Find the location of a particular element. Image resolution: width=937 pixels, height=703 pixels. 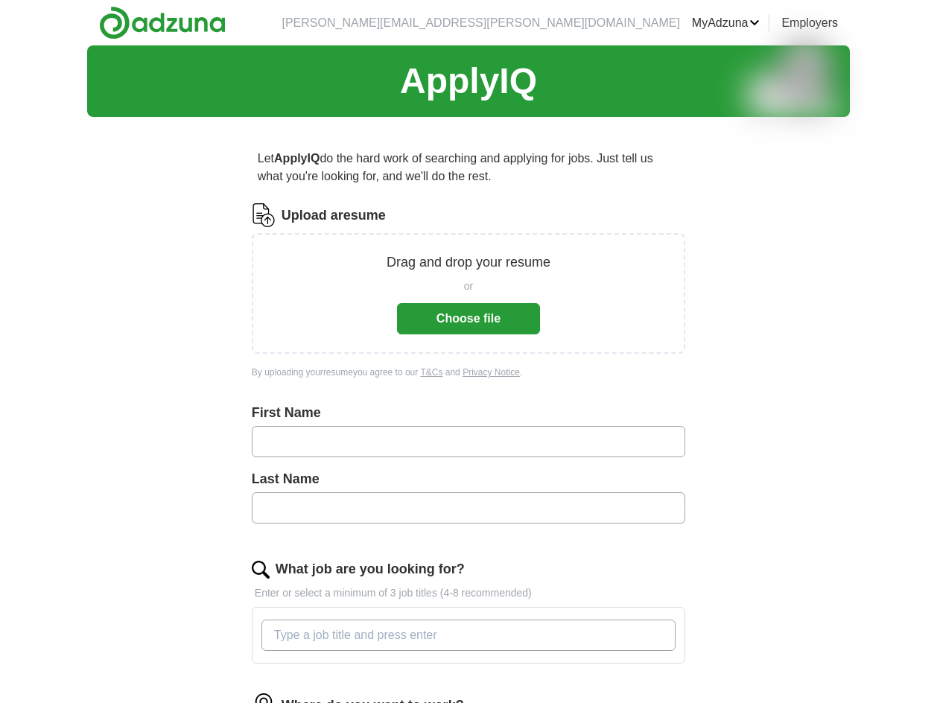

span: or is located at coordinates (469, 286).